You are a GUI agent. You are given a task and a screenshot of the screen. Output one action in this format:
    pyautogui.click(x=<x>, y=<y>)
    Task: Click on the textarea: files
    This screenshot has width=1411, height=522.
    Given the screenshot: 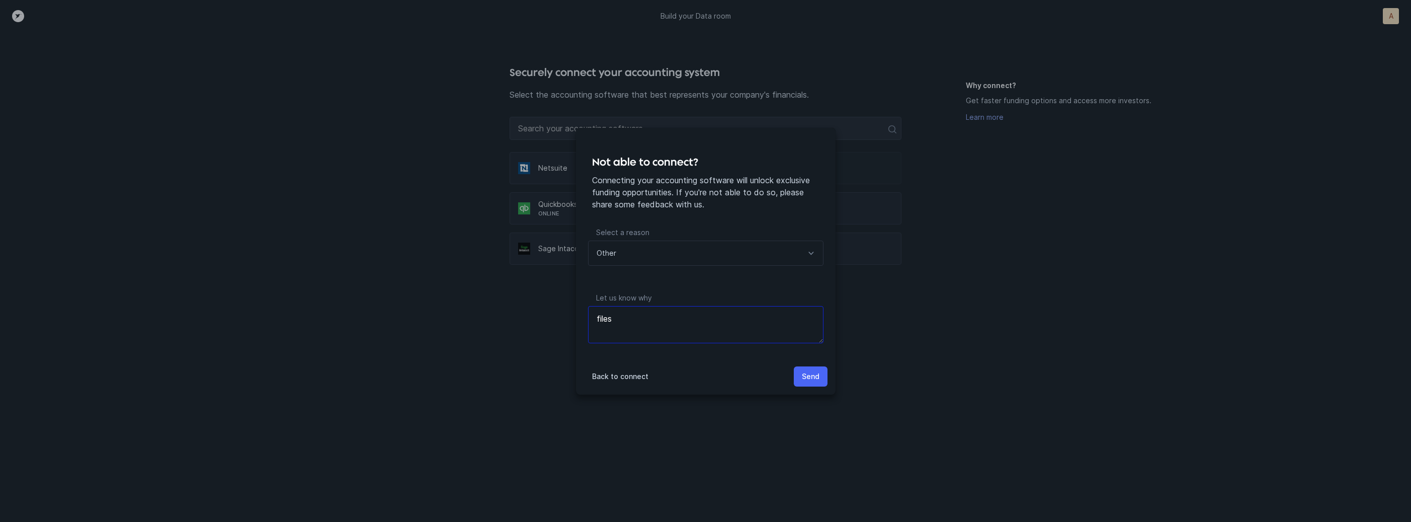 What is the action you would take?
    pyautogui.click(x=706, y=324)
    